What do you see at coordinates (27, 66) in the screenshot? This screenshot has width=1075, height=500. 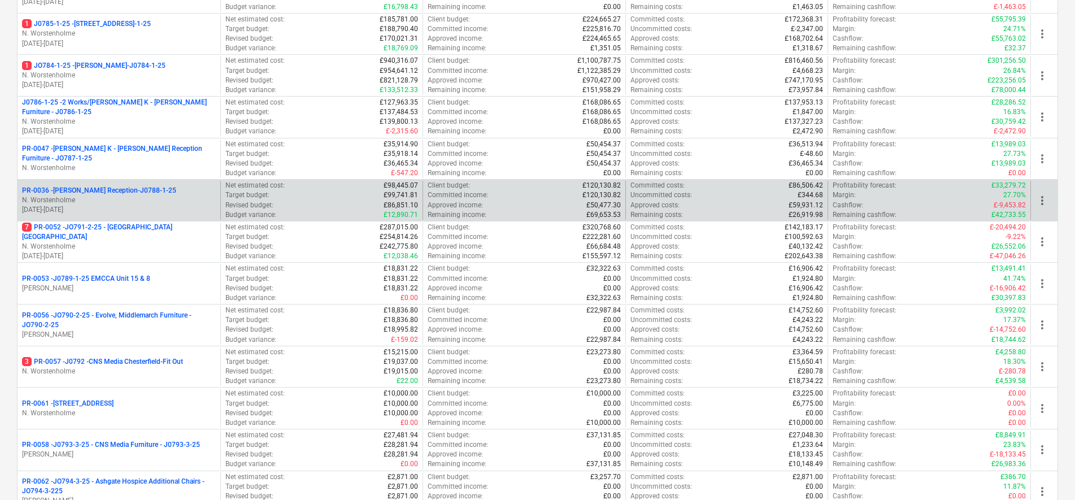 I see `span: 1` at bounding box center [27, 66].